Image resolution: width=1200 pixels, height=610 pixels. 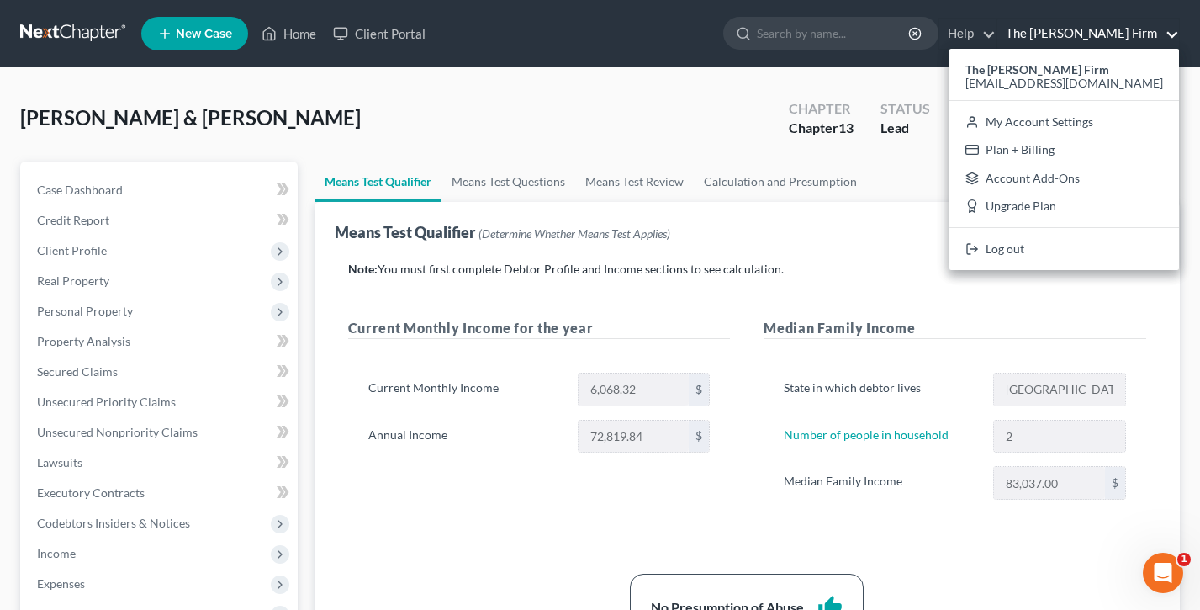 I want to click on span: Codebtors Insiders & Notices, so click(x=114, y=522).